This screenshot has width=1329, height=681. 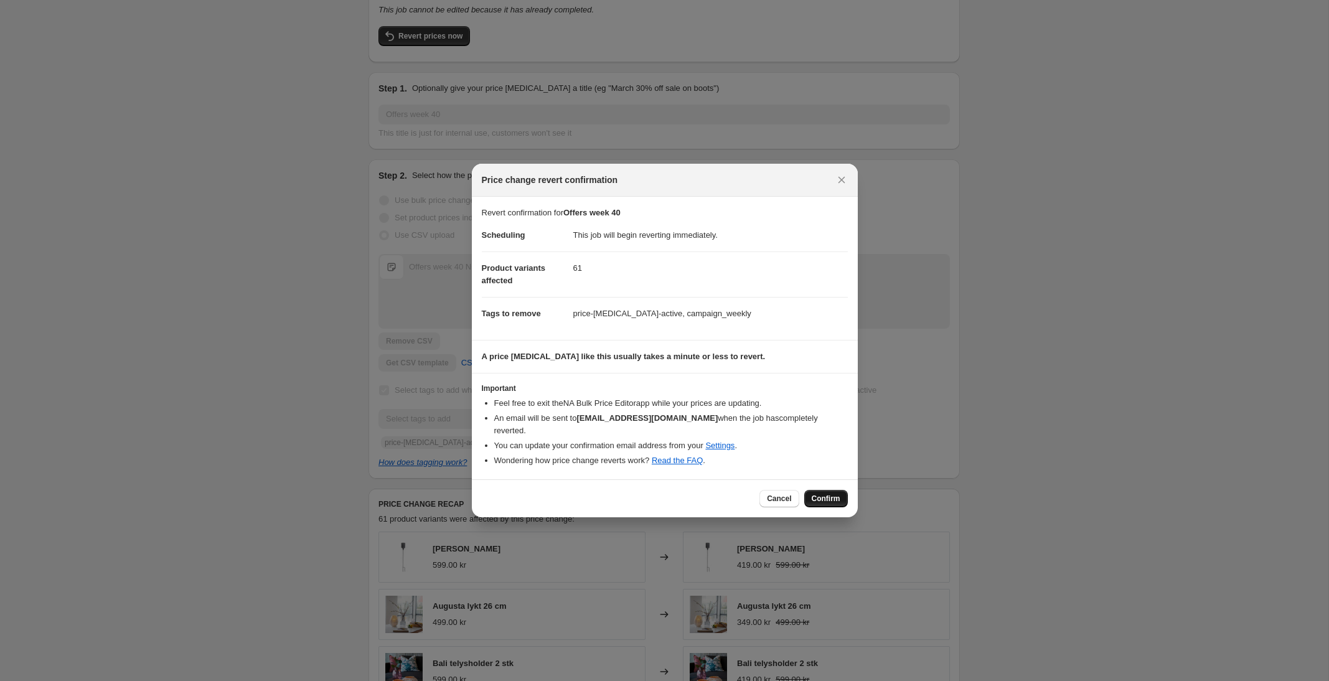 What do you see at coordinates (826, 499) in the screenshot?
I see `span: Confirm` at bounding box center [826, 499].